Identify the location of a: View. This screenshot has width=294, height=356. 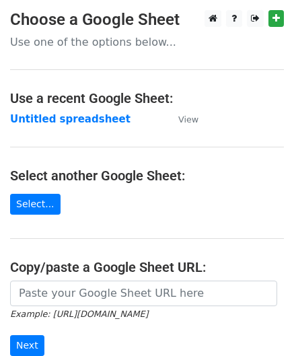
(182, 119).